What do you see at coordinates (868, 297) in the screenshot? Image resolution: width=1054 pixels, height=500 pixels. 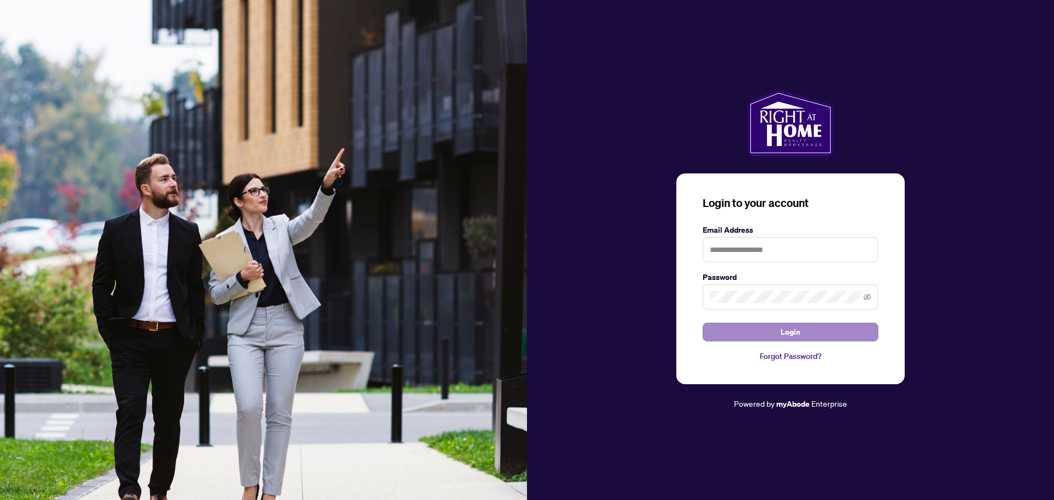 I see `span: eye-invisible` at bounding box center [868, 297].